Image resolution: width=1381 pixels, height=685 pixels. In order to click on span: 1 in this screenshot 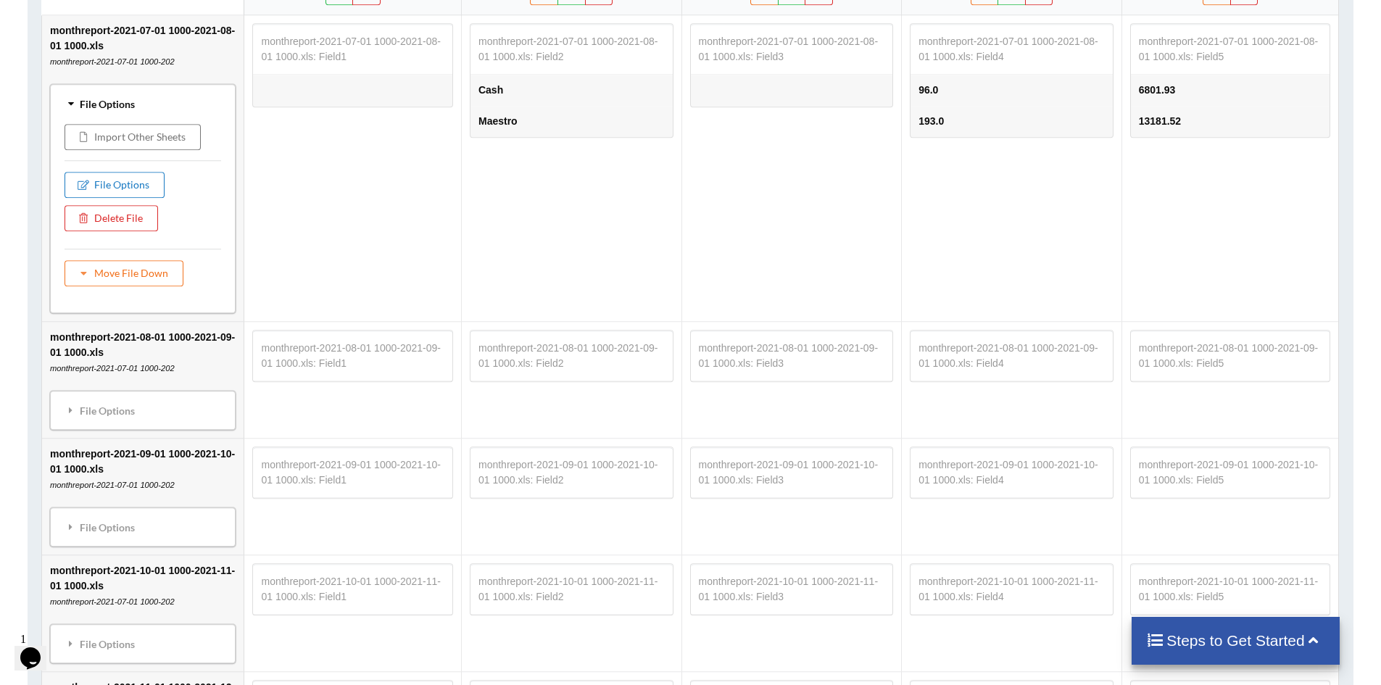, I will do `click(9, 12)`.